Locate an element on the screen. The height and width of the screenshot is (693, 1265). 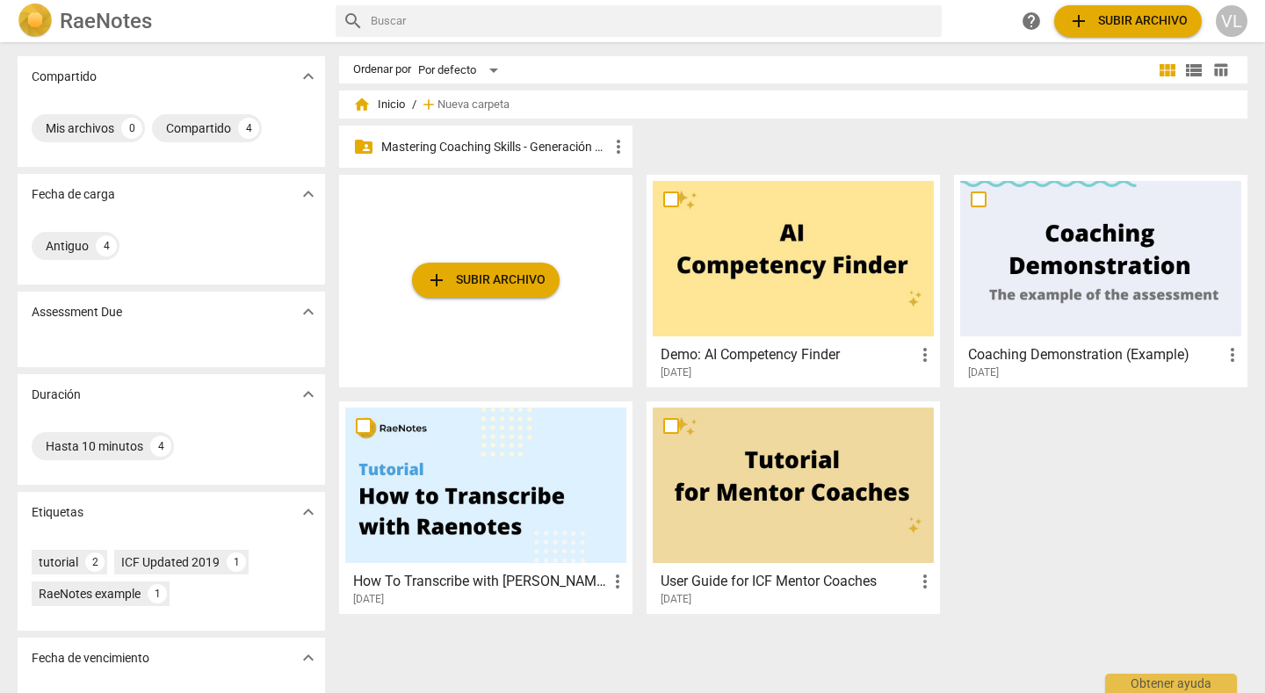
div: RaeNotes example is located at coordinates (90, 594).